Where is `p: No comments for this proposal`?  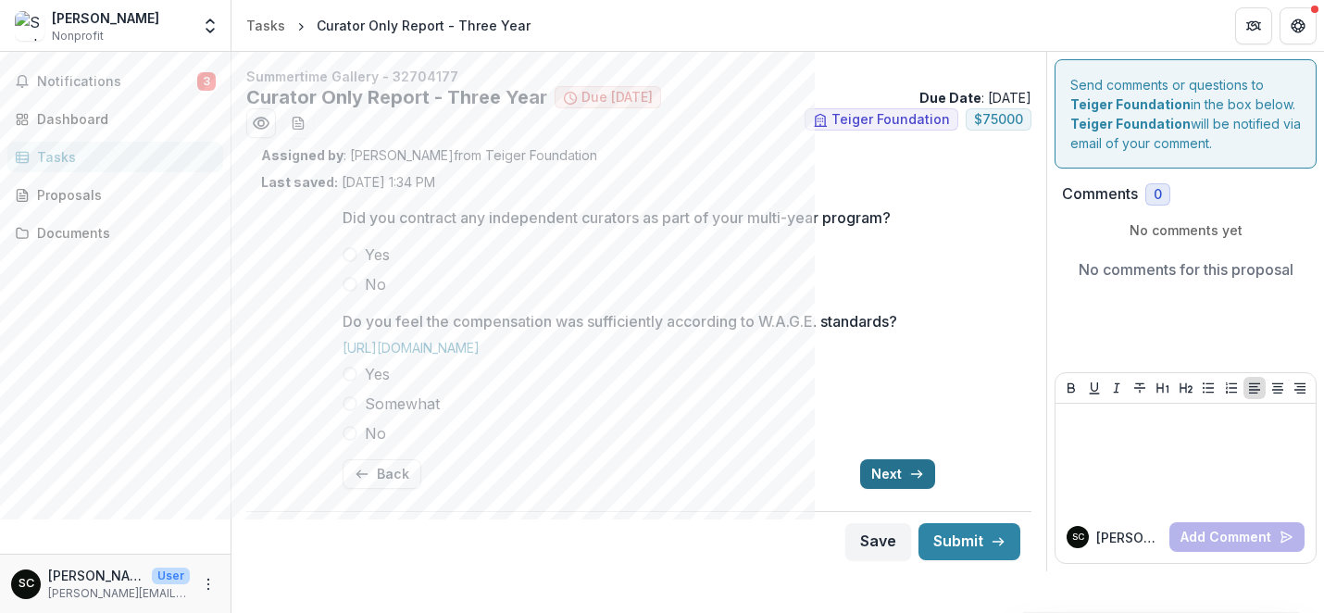 p: No comments for this proposal is located at coordinates (1186, 269).